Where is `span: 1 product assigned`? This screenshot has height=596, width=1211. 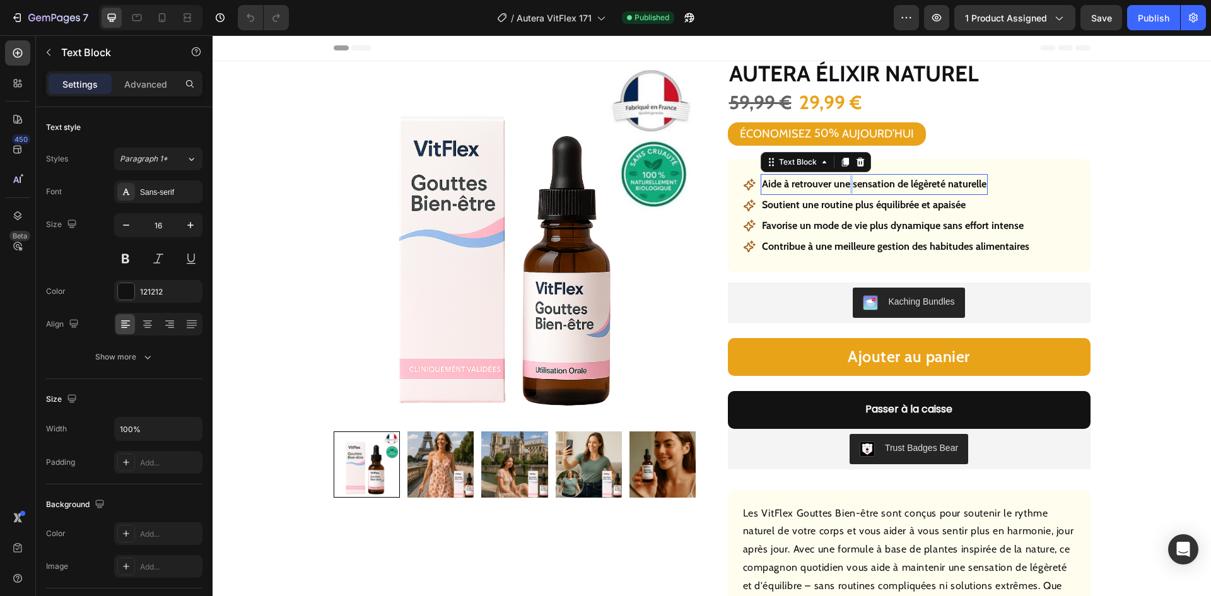
span: 1 product assigned is located at coordinates (1006, 18).